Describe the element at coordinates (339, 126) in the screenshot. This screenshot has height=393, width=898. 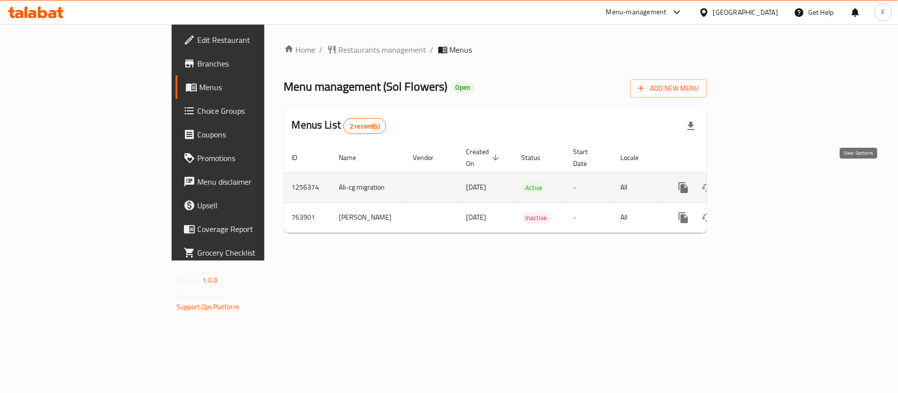
I see `h2: Menus List` at that location.